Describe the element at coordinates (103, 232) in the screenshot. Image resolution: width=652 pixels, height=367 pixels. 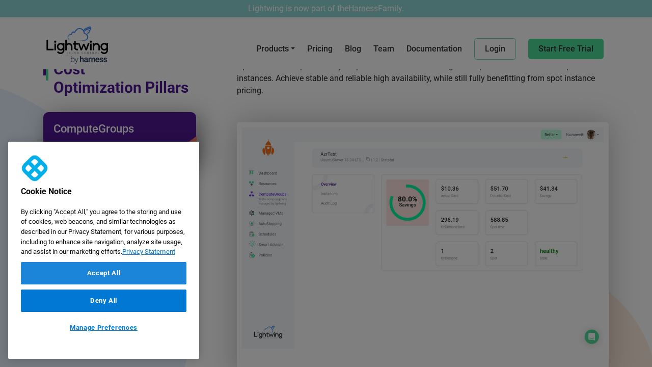
I see `div: By clicking "Accept All," you agree to the storing and use of cookies, web beacons, and similar t...` at that location.